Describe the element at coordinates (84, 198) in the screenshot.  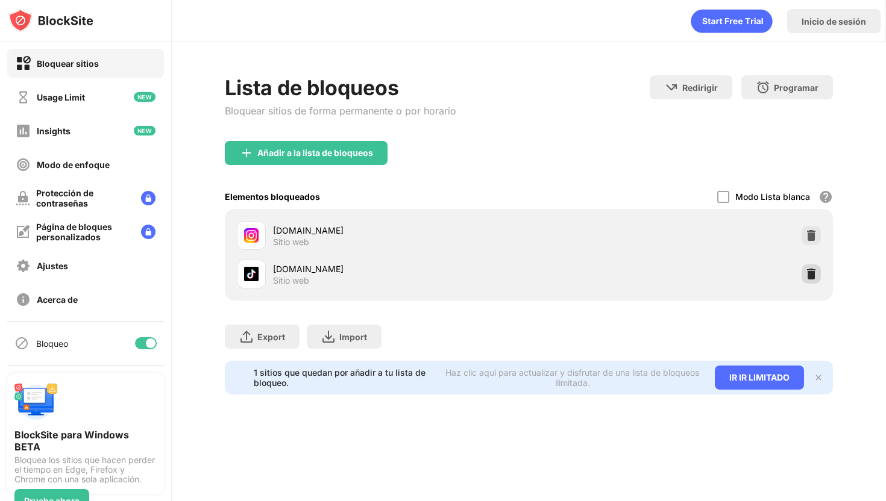
I see `div: Protección de contraseñas` at that location.